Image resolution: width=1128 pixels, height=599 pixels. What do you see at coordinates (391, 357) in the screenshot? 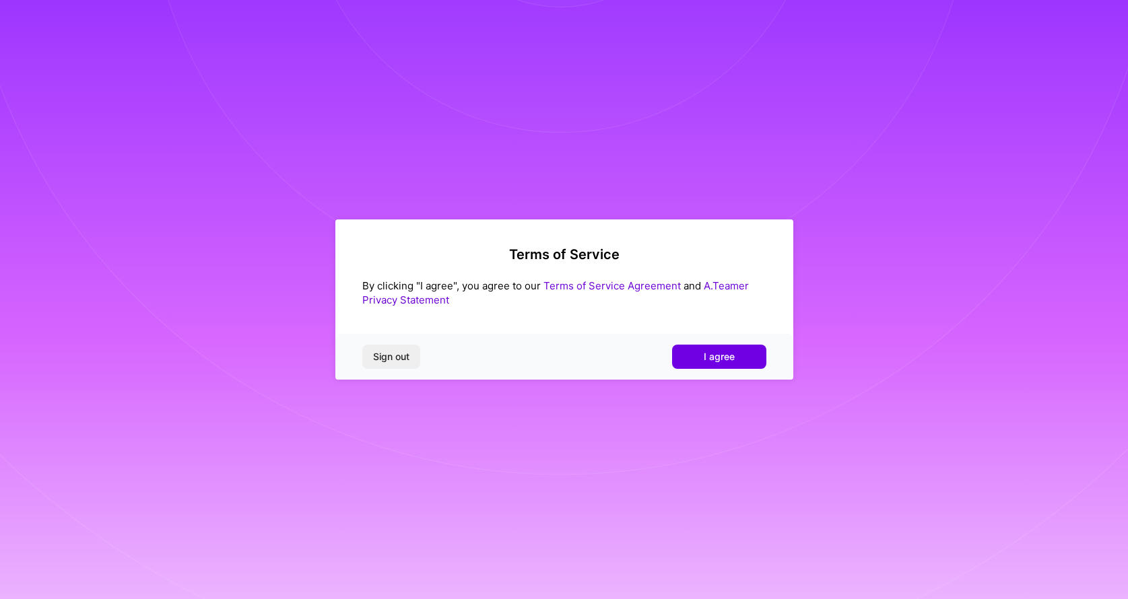
I see `button: Sign out` at bounding box center [391, 357].